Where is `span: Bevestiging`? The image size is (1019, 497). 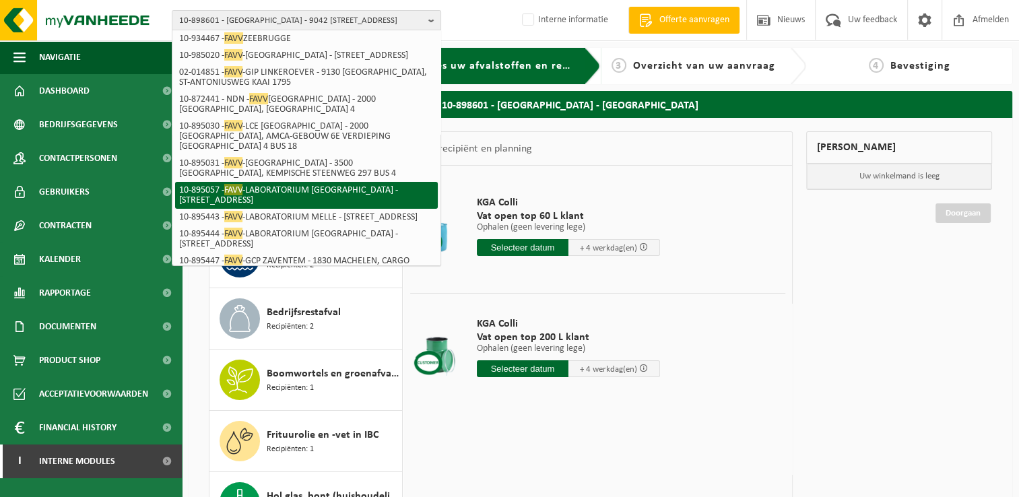
span: Bevestiging is located at coordinates (920, 66).